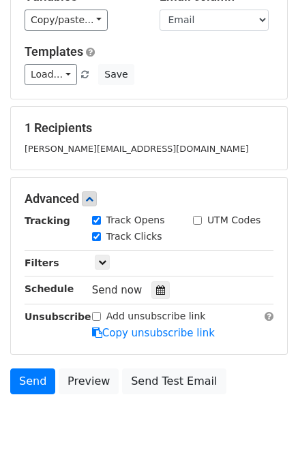  I want to click on label: Track Opens, so click(136, 220).